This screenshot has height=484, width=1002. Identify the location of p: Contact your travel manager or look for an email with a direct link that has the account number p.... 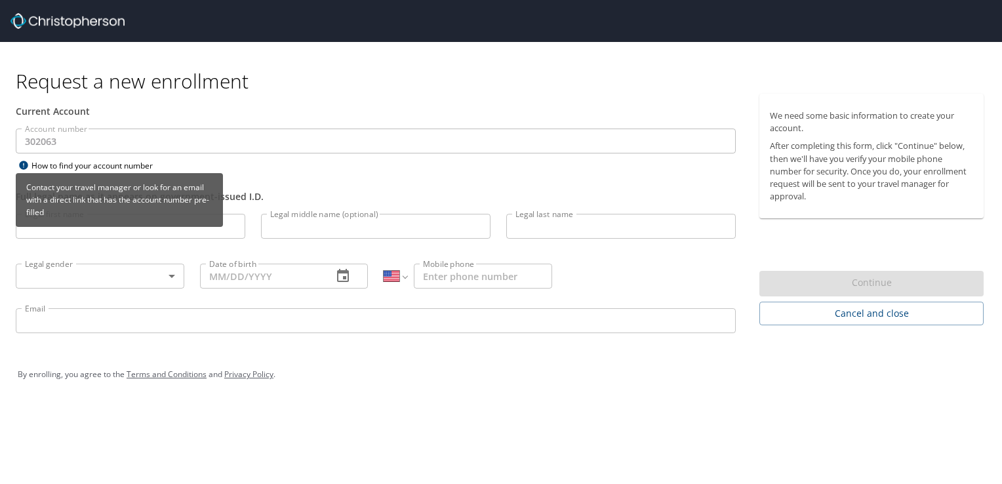
(119, 200).